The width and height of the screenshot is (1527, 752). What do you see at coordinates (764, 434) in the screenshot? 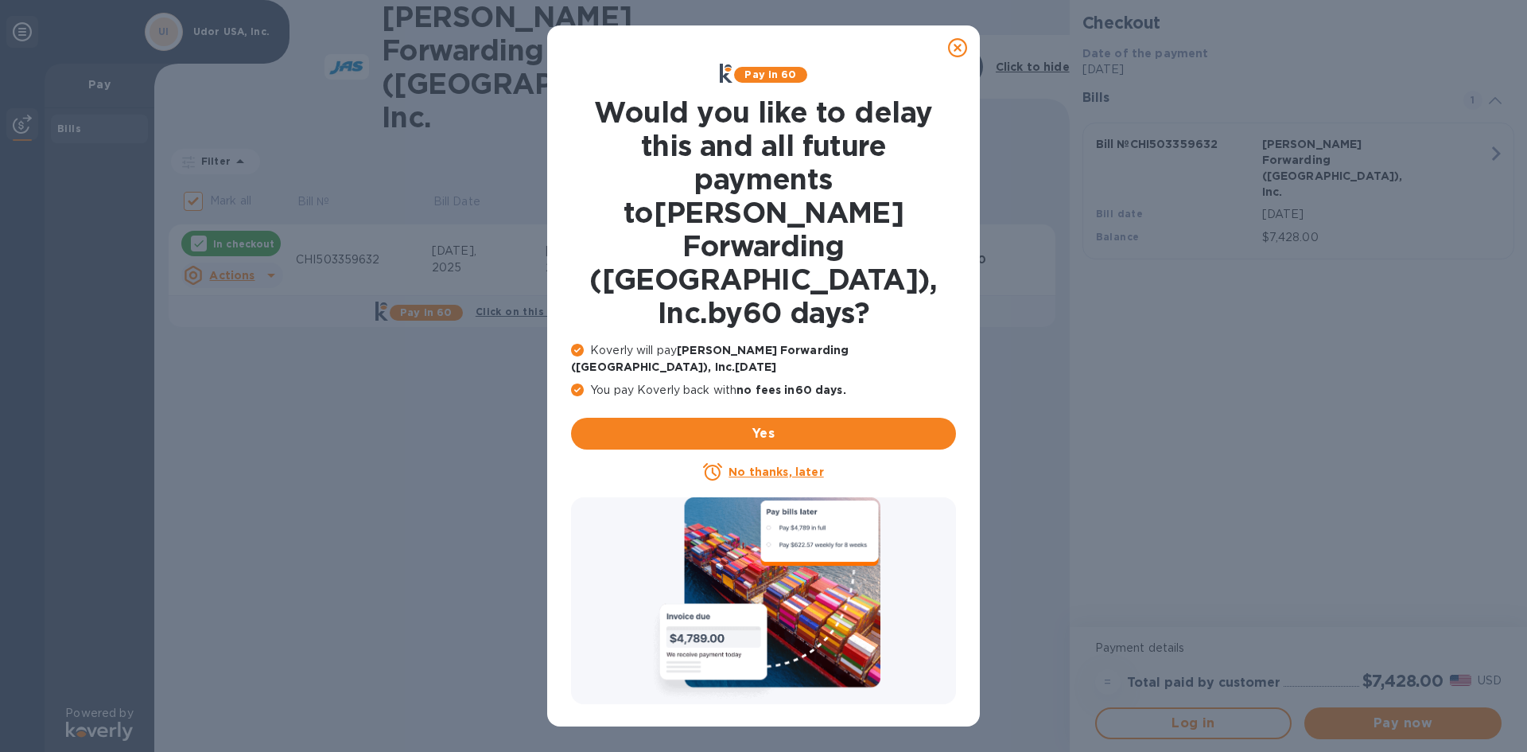
I see `span: Yes` at bounding box center [764, 434].